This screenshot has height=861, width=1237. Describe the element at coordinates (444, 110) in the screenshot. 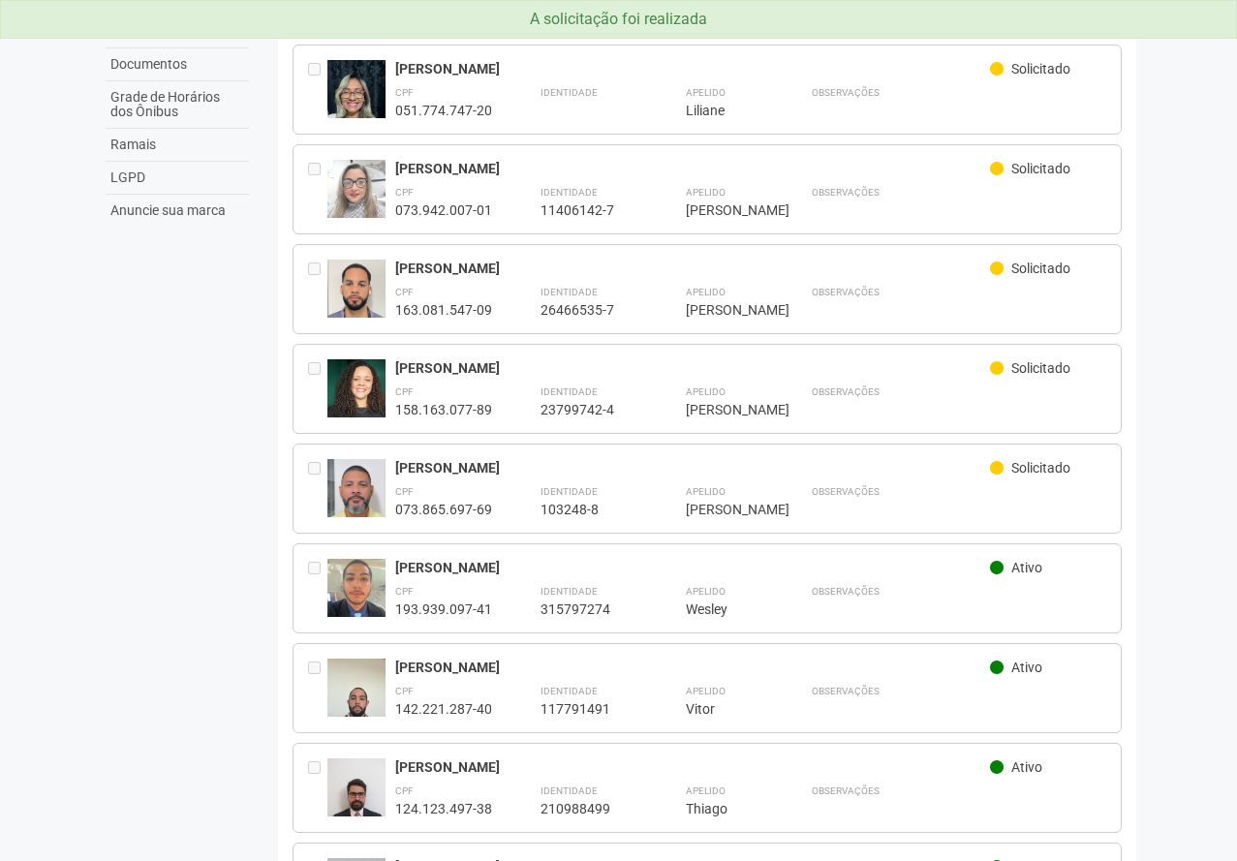

I see `div: 051.774.747-20` at that location.